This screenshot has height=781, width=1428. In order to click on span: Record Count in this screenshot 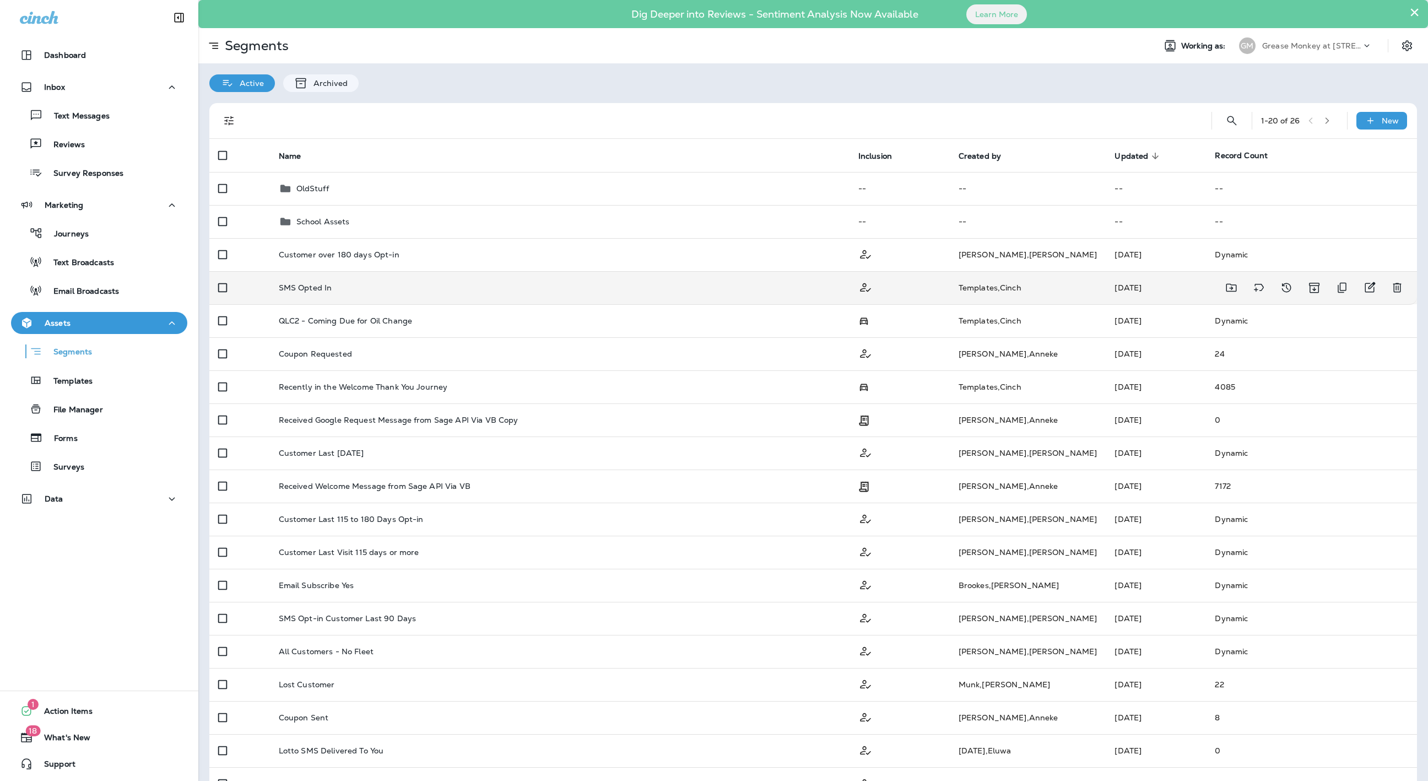, I will do `click(1242, 155)`.